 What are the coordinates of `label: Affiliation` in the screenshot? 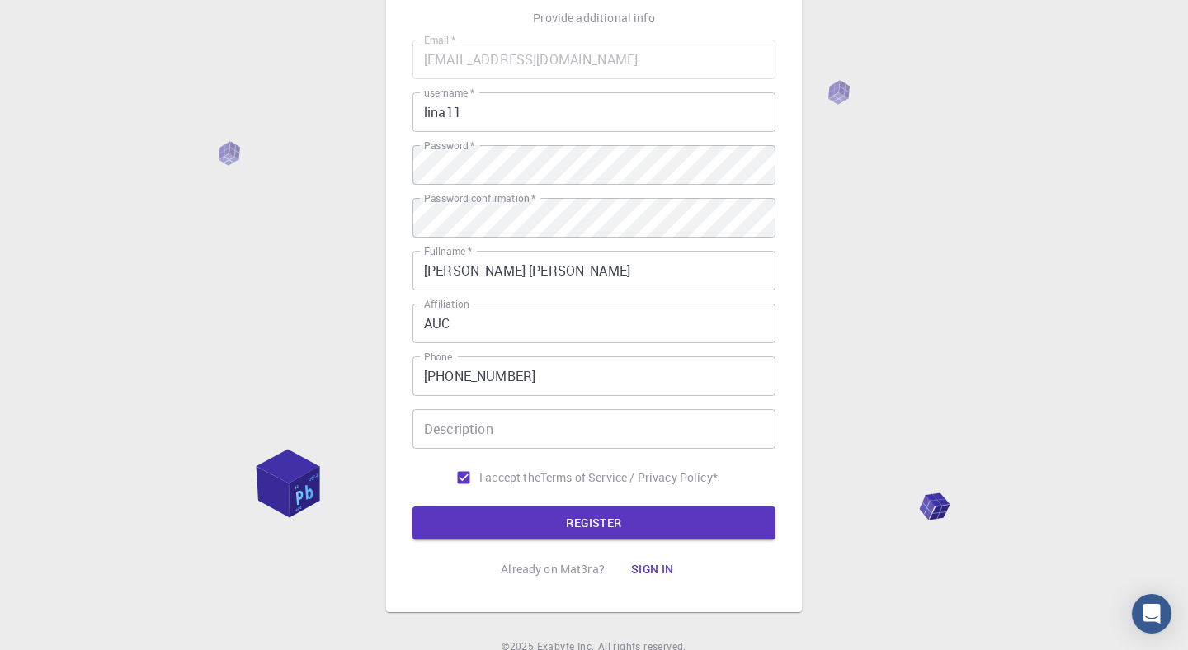 It's located at (446, 304).